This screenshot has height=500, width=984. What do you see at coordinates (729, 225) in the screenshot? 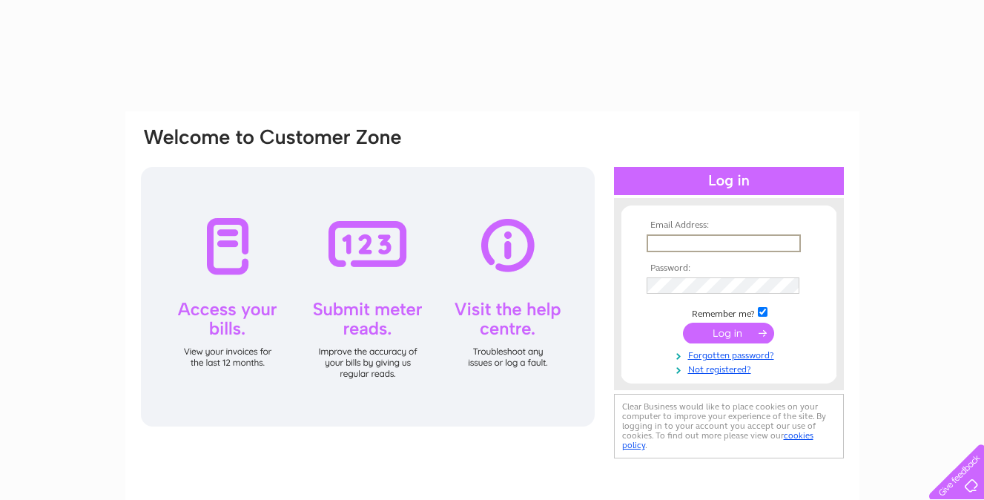
I see `th: Email Address:` at bounding box center [729, 225].